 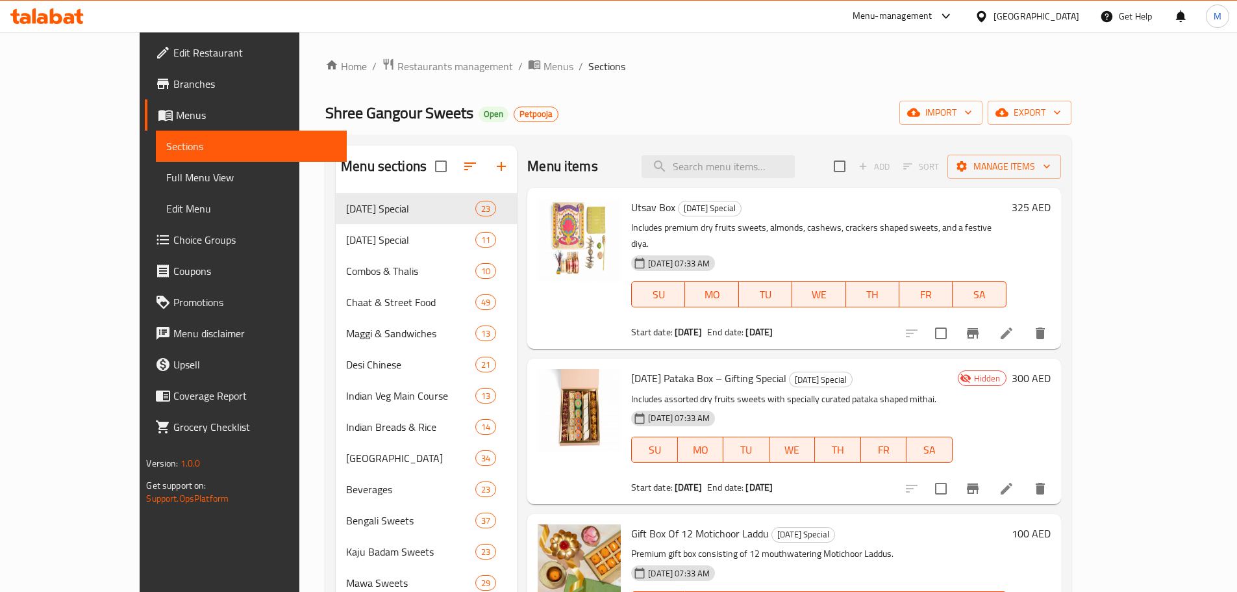 I want to click on span: Restaurants management, so click(x=455, y=66).